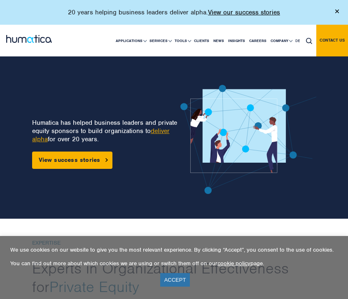  I want to click on p: 20 years helping business leaders deliver alpha., so click(174, 12).